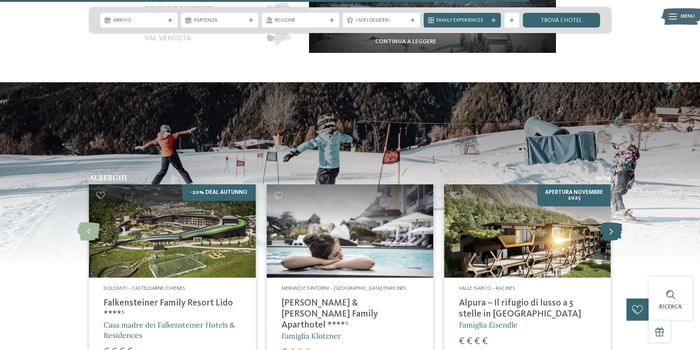 This screenshot has height=350, width=700. What do you see at coordinates (144, 288) in the screenshot?
I see `span: Dolomiti – Casteldarne/Chienes` at bounding box center [144, 288].